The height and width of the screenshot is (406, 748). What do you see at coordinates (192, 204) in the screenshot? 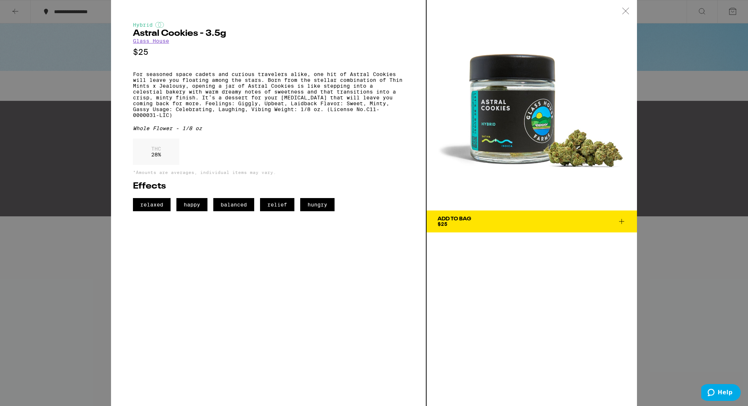
I see `span: happy` at bounding box center [192, 204].